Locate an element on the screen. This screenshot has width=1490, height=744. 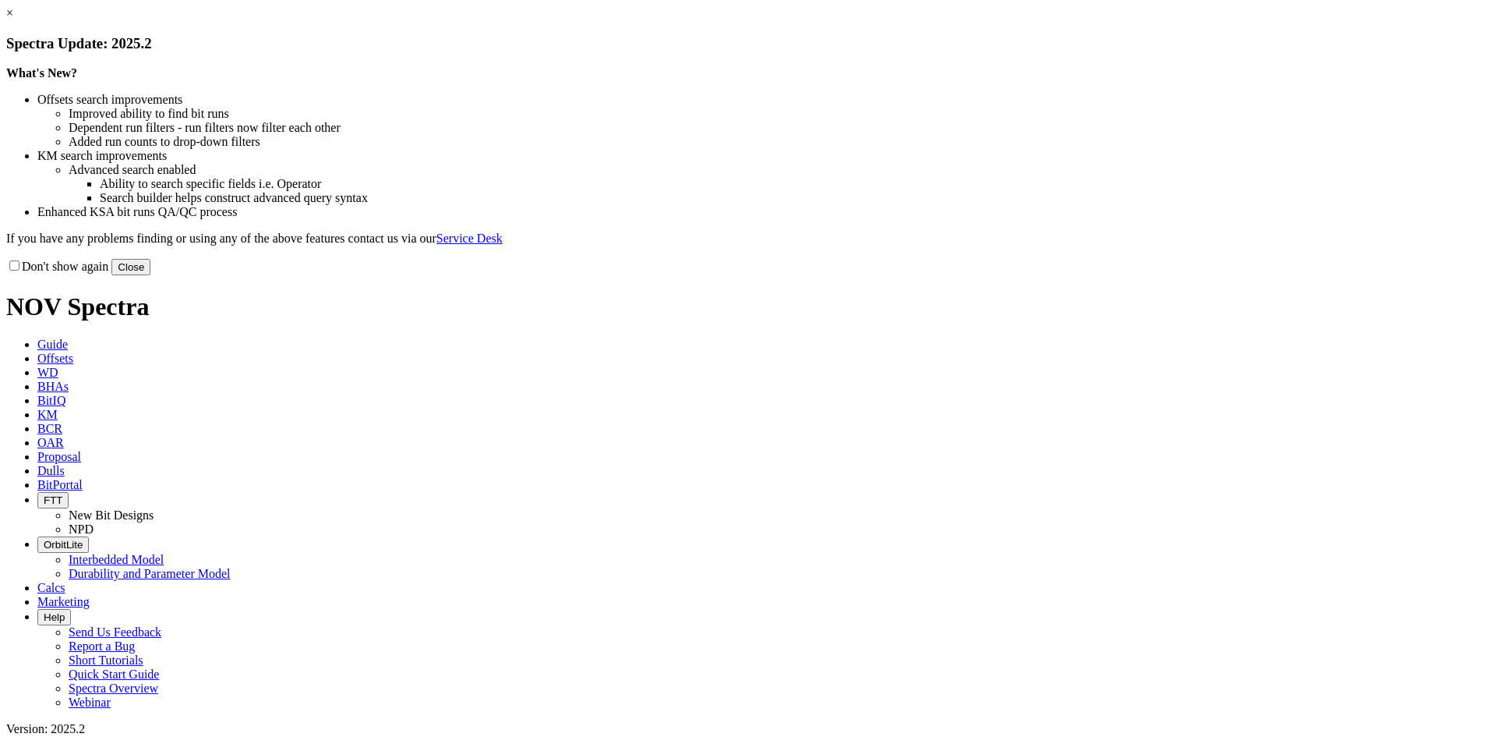
p: If you have any problems finding or using any of the above features contact us via our is located at coordinates (745, 239).